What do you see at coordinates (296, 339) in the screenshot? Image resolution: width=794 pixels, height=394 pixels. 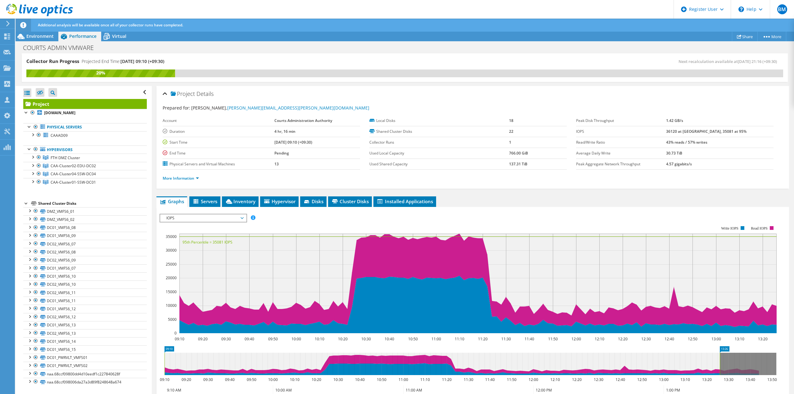 I see `text: 10:00` at bounding box center [296, 339].